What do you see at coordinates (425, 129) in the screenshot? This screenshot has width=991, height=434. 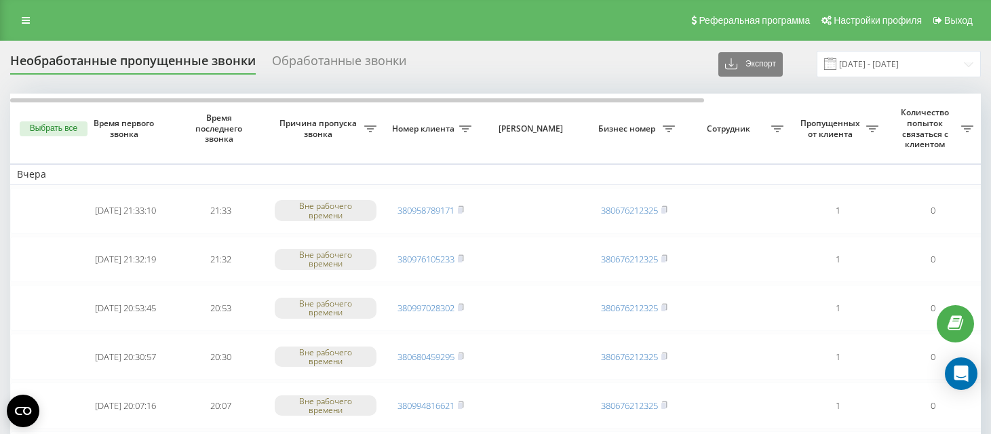 I see `span: Номер клиента` at bounding box center [425, 129].